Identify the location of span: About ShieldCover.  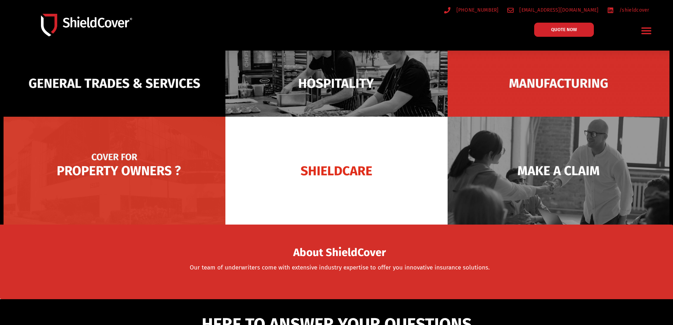
(340, 252).